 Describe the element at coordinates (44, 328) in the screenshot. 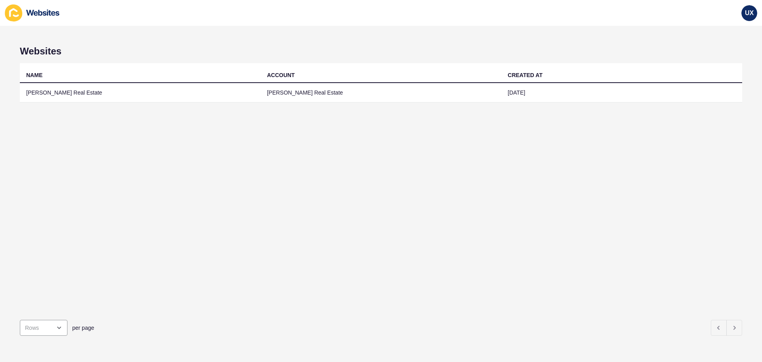

I see `div: open menu` at that location.